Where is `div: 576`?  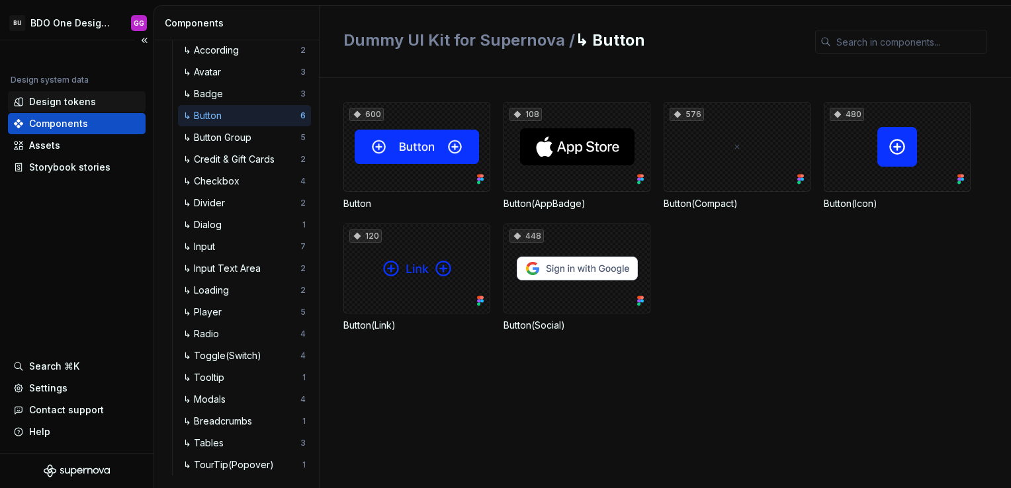
div: 576 is located at coordinates (687, 114).